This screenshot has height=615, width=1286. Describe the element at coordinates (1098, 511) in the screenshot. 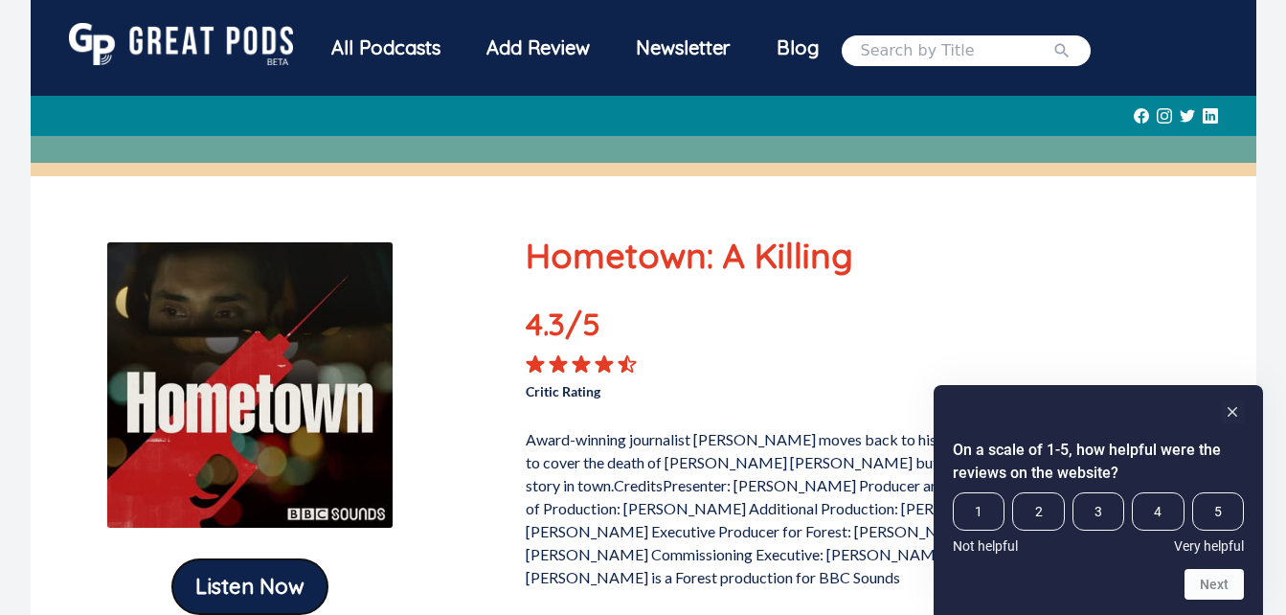

I see `span: 3` at that location.